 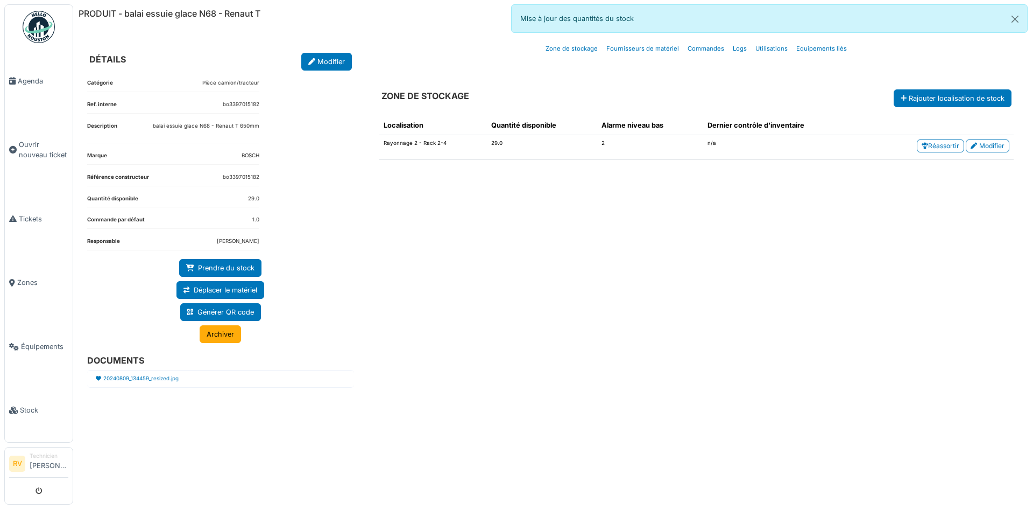 What do you see at coordinates (118, 179) in the screenshot?
I see `dt: Référence constructeur` at bounding box center [118, 179].